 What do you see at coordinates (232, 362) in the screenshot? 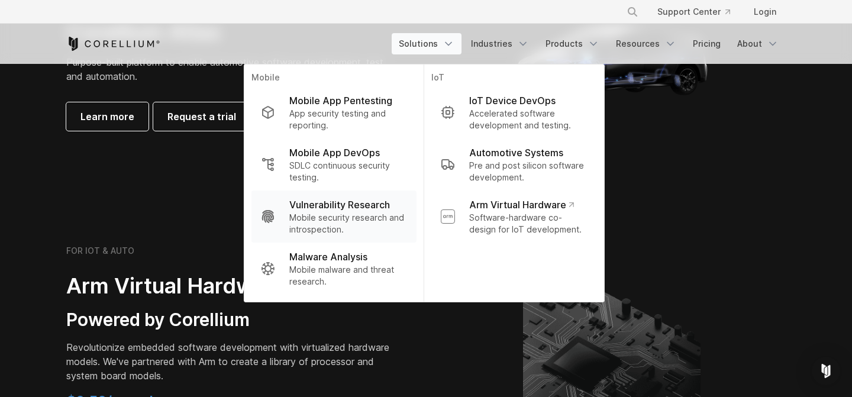
I see `p: Revolutionize embedded software development with virtualized hardware models. We've partnered wit...` at bounding box center [232, 362].